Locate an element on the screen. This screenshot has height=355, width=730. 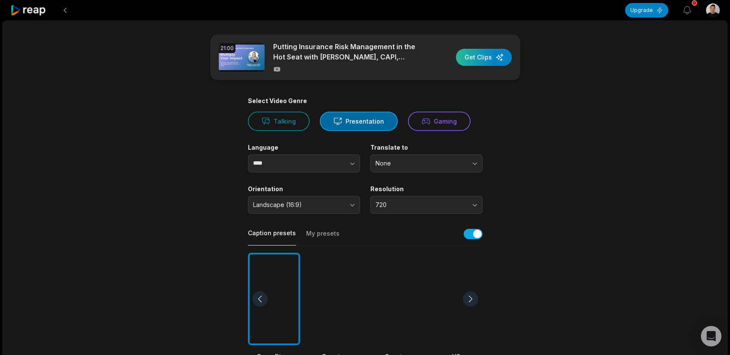
button: Upgrade is located at coordinates (647, 10).